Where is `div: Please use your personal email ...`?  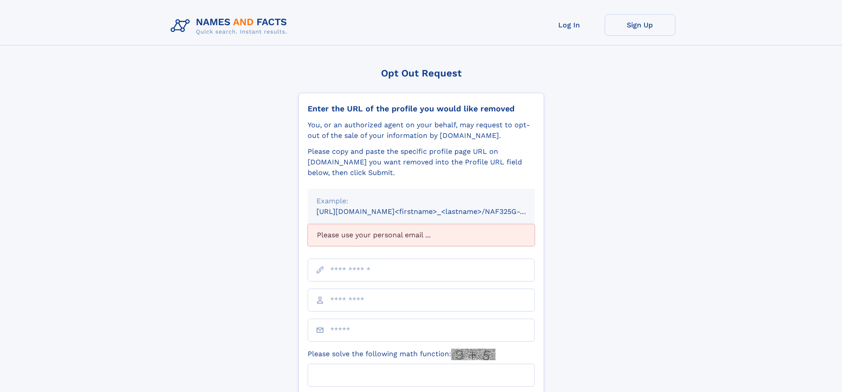 div: Please use your personal email ... is located at coordinates (421, 235).